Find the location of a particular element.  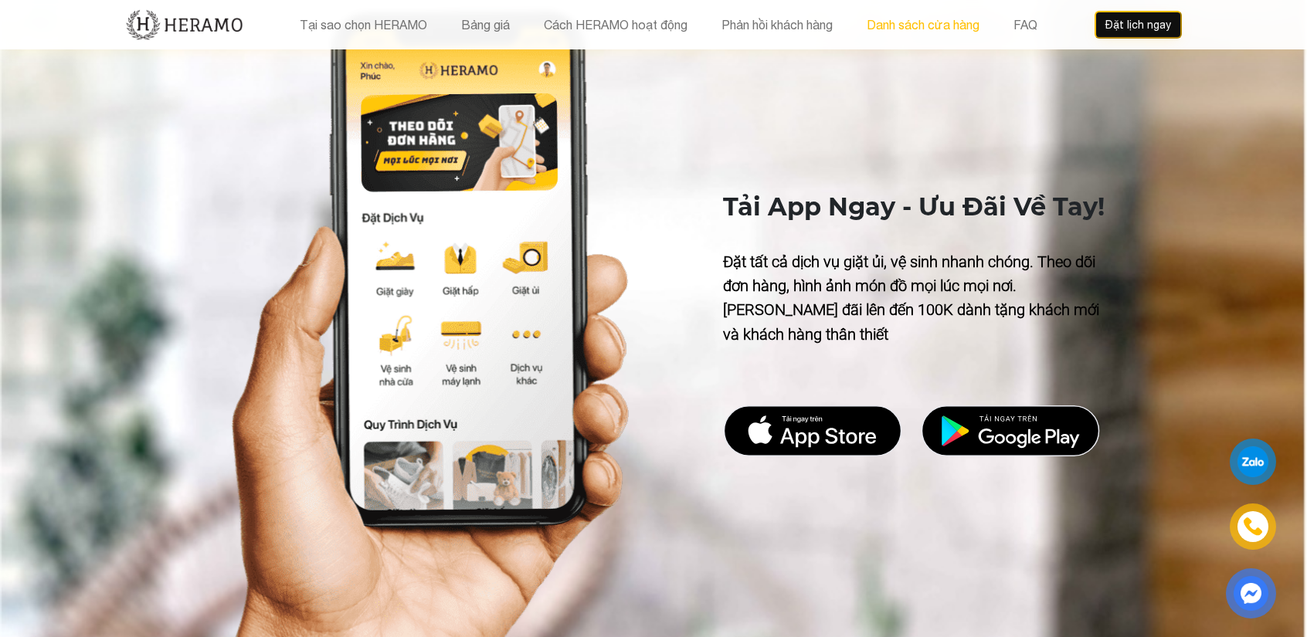

button: Phản hồi khách hàng is located at coordinates (777, 25).